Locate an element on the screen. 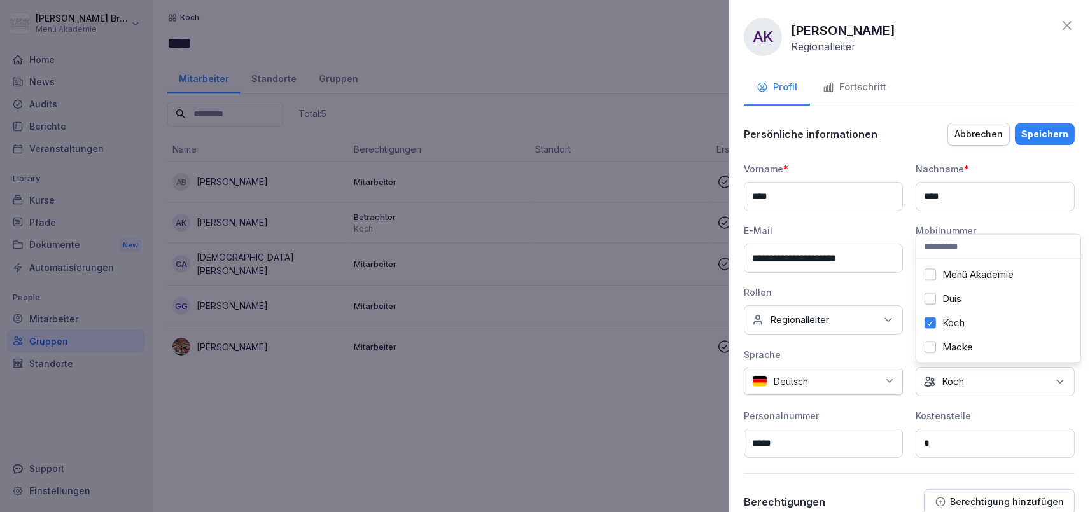 This screenshot has height=512, width=1090. div: Rollen is located at coordinates (823, 292).